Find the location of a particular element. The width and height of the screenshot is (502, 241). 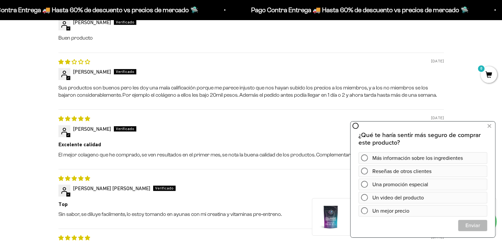

p: ¿Qué te haría sentir más seguro de comprar este producto? is located at coordinates (72, 18).